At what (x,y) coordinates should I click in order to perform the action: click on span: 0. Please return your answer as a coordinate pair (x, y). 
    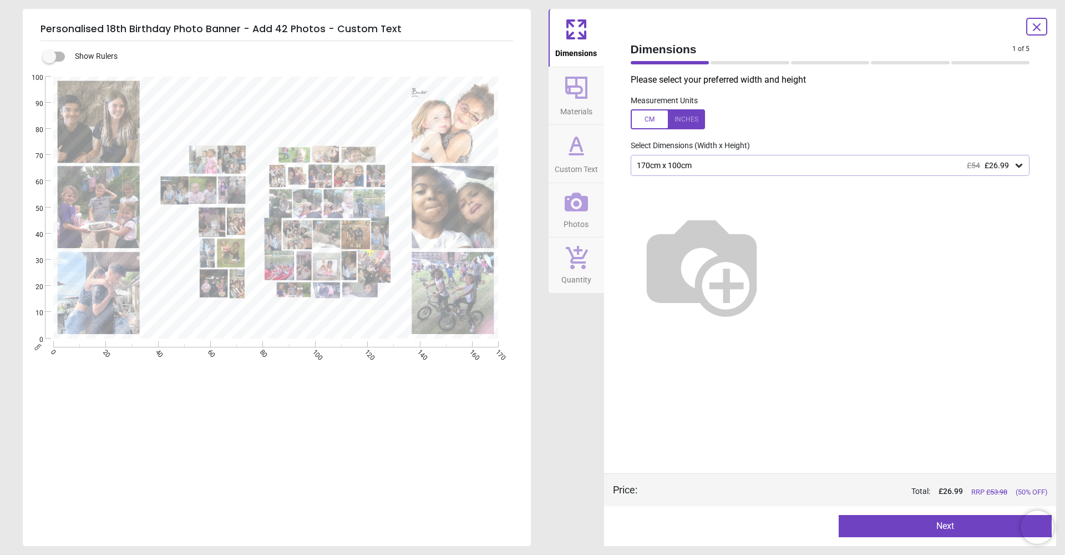
    Looking at the image, I should click on (33, 340).